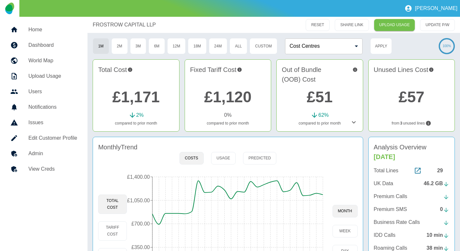 The height and width of the screenshot is (251, 460). What do you see at coordinates (44, 169) in the screenshot?
I see `a: View Creds` at bounding box center [44, 169].